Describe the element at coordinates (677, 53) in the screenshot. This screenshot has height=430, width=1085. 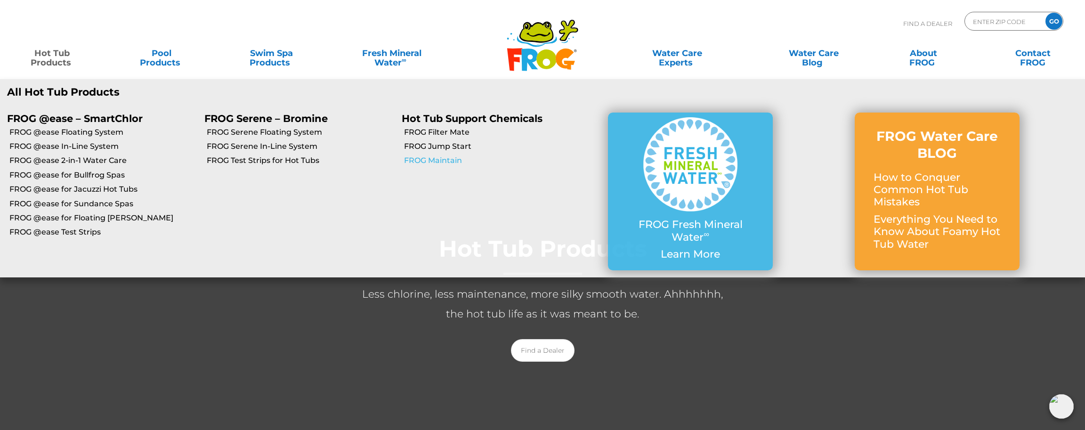
I see `a: Water CareExperts` at that location.